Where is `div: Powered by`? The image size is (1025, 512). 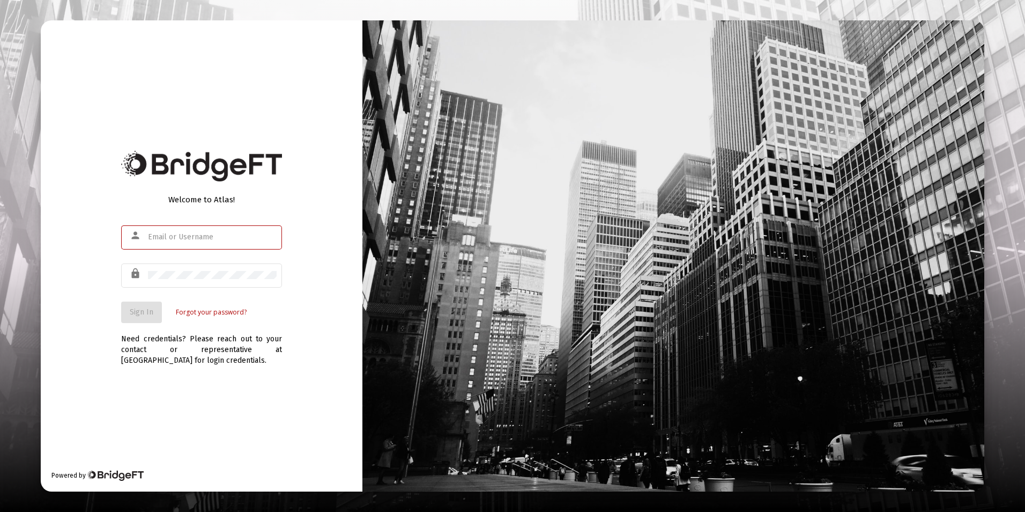
div: Powered by is located at coordinates (97, 475).